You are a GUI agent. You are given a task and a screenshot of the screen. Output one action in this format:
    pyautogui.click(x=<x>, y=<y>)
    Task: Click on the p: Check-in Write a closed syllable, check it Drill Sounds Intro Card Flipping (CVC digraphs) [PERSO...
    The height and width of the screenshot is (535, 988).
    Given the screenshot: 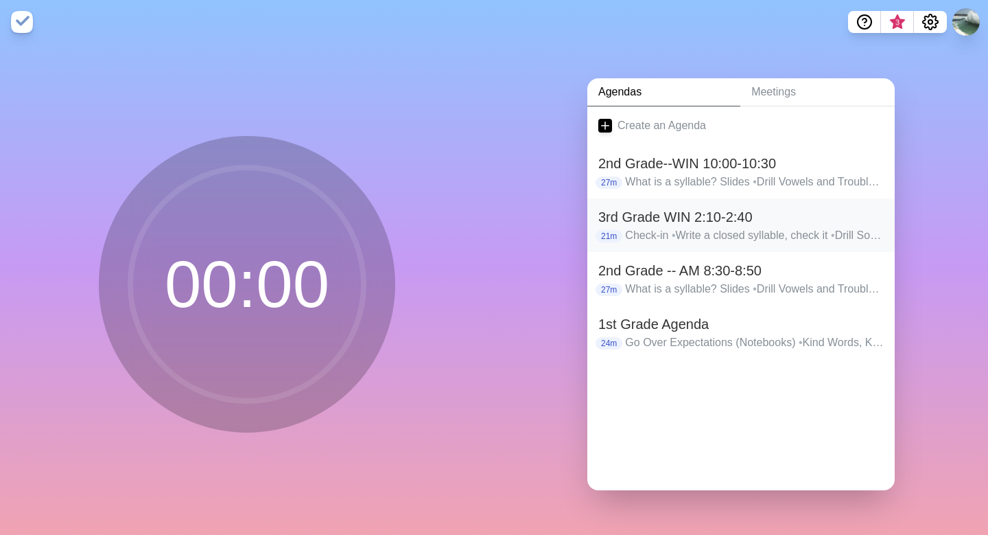 What is the action you would take?
    pyautogui.click(x=754, y=235)
    